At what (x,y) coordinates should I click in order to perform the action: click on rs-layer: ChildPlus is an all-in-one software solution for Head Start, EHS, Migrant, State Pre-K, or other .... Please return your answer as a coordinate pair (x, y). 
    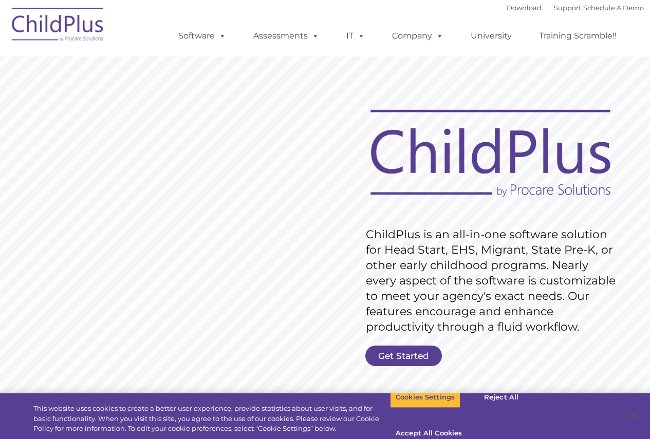
    Looking at the image, I should click on (493, 281).